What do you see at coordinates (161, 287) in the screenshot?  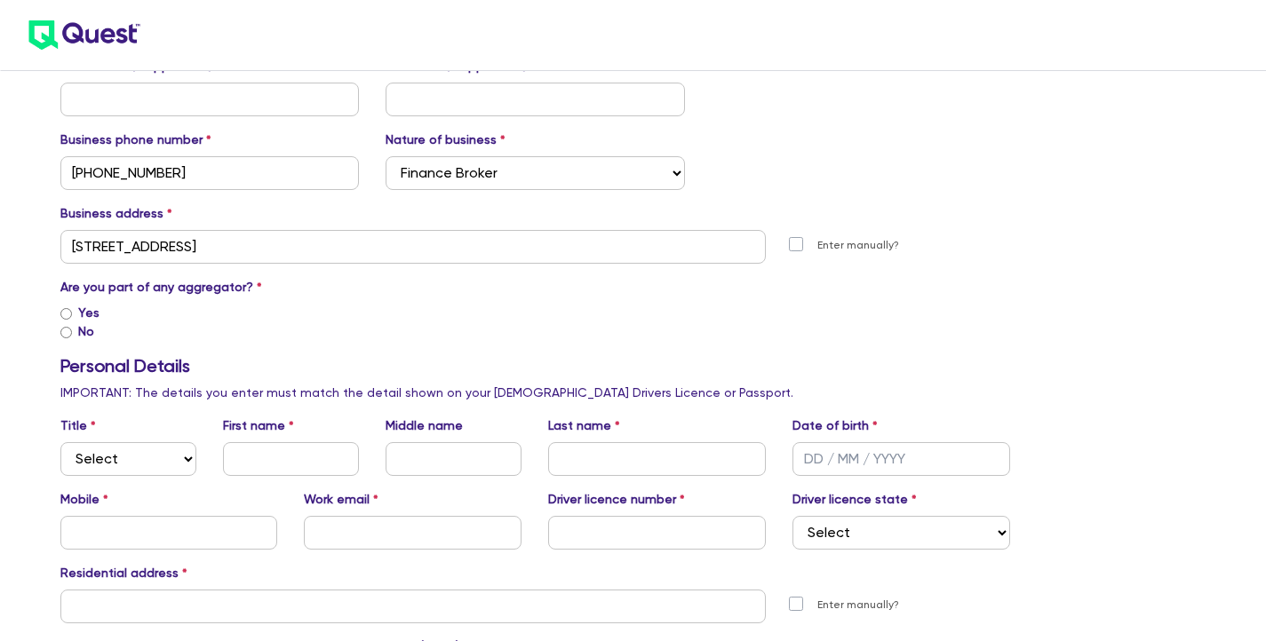 I see `label: Are you part of any aggregator?` at bounding box center [161, 287].